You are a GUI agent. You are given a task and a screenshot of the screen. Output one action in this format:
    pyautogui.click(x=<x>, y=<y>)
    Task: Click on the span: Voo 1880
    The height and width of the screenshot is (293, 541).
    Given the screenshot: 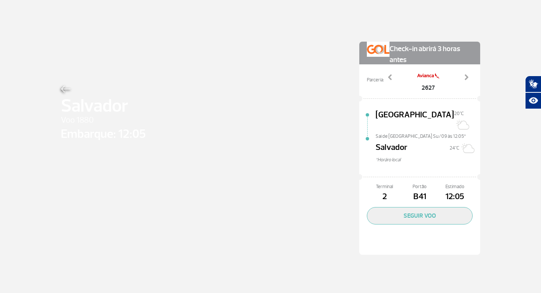 What is the action you would take?
    pyautogui.click(x=103, y=120)
    